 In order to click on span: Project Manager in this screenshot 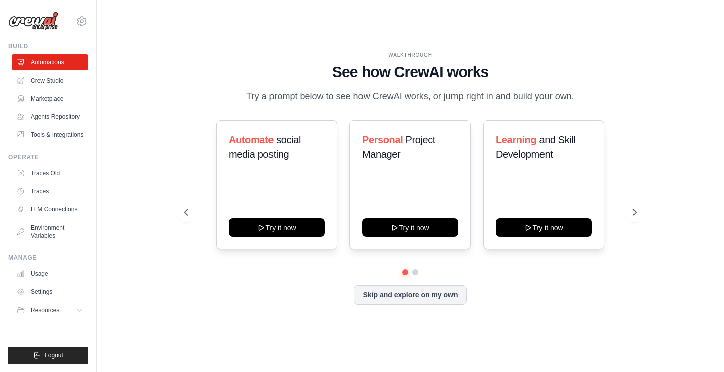, I will do `click(399, 147)`.